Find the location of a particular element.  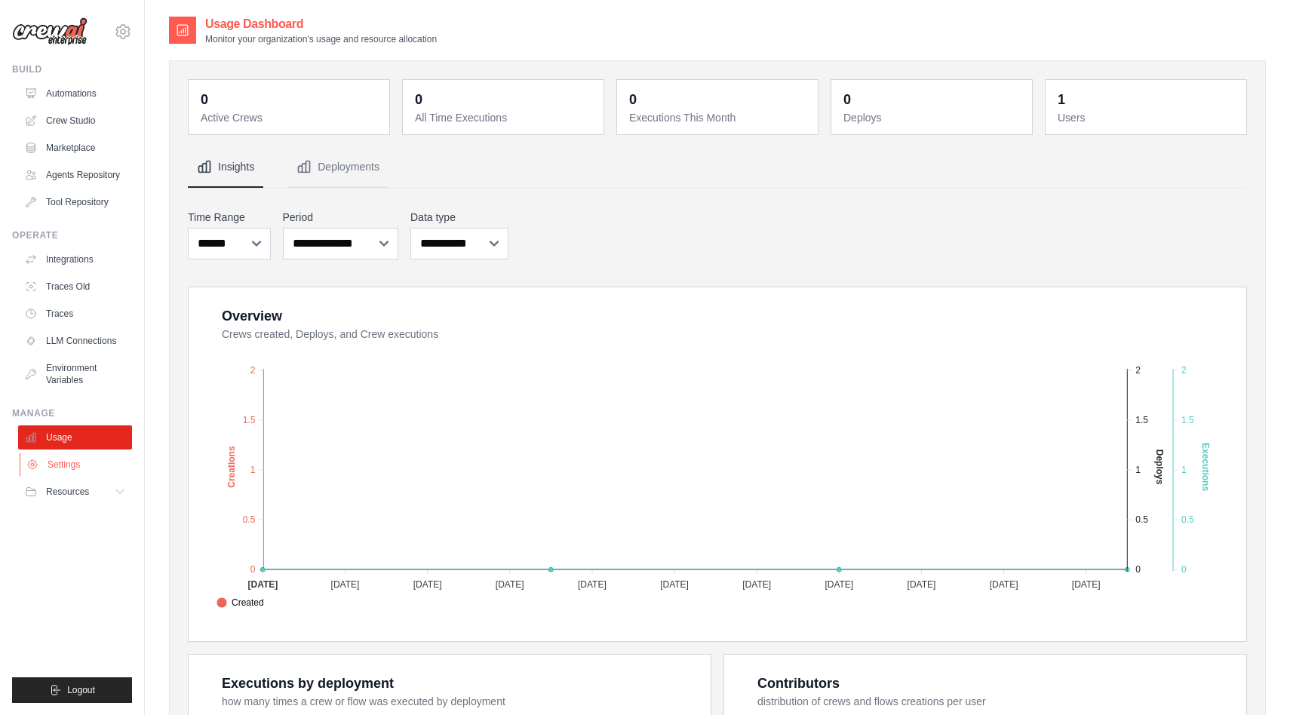

div: Contributors is located at coordinates (798, 683).